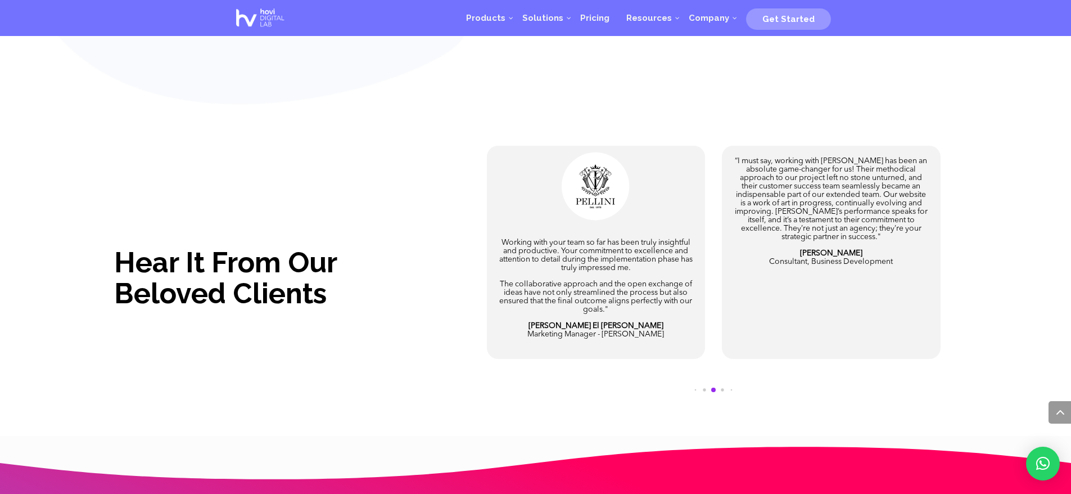  I want to click on span: Go to slide 4, so click(704, 390).